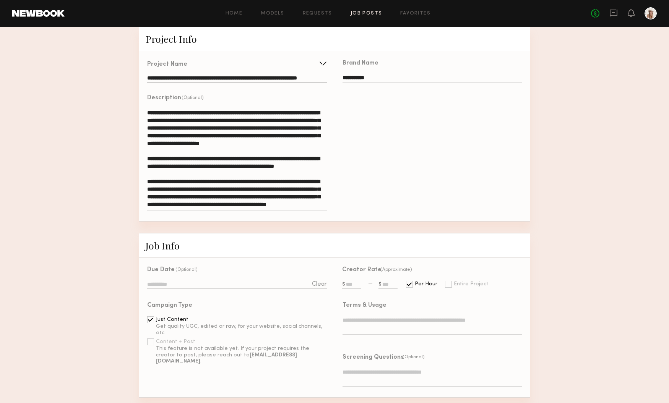  I want to click on a: Job Posts, so click(366, 13).